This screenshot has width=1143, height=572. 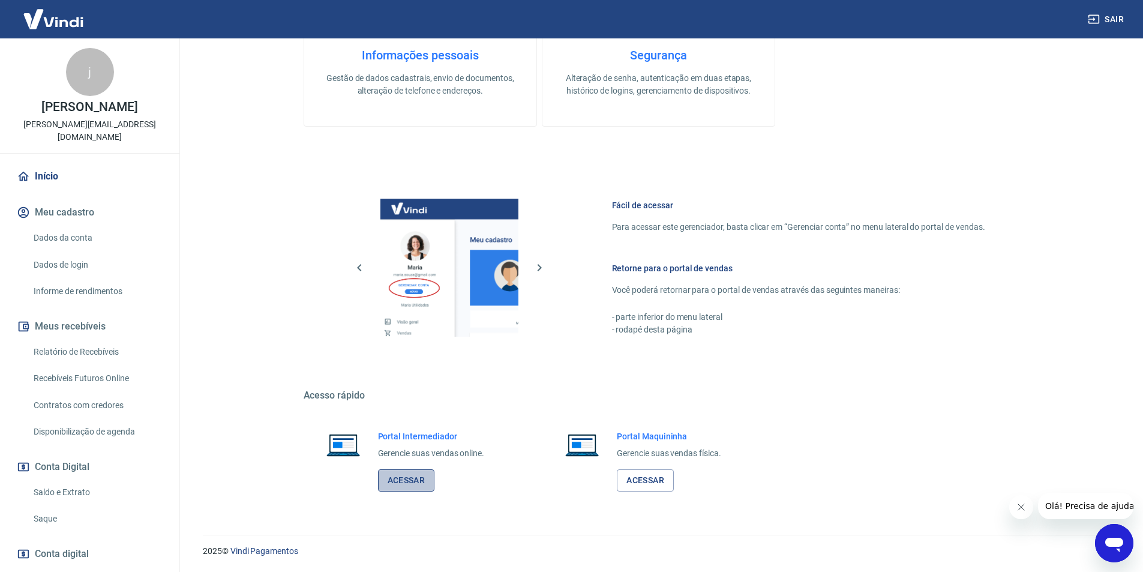 I want to click on a: Recebíveis Futuros Online, so click(x=97, y=378).